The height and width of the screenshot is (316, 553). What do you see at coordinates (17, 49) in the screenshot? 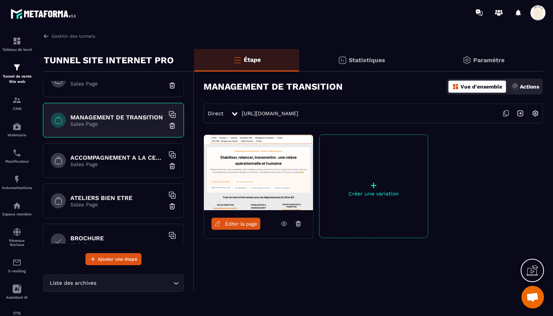
I see `p: Tableau de bord` at bounding box center [17, 49].